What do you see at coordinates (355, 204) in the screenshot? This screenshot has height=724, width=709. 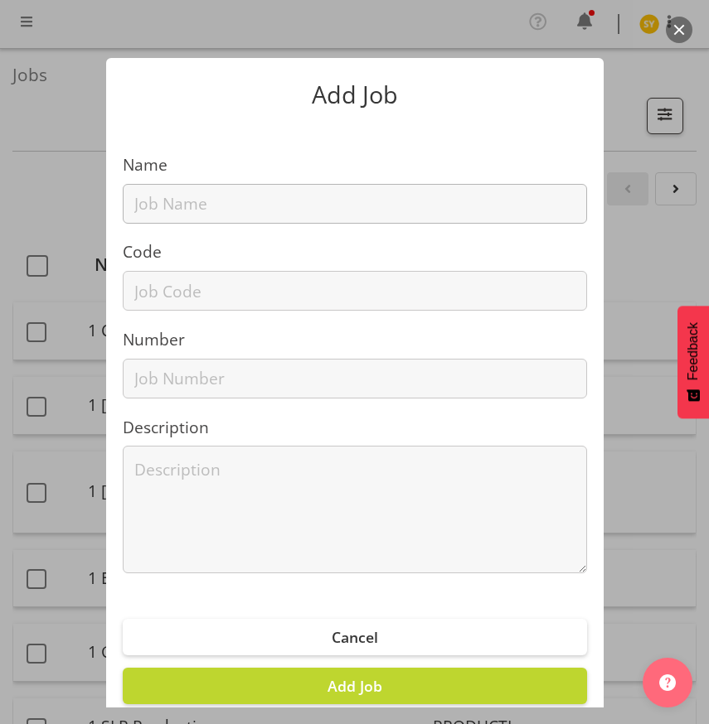 I see `input: Job Name` at bounding box center [355, 204].